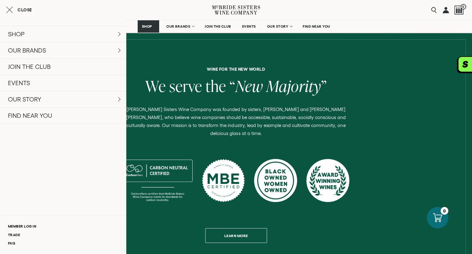 The height and width of the screenshot is (254, 472). I want to click on span: Majority, so click(293, 86).